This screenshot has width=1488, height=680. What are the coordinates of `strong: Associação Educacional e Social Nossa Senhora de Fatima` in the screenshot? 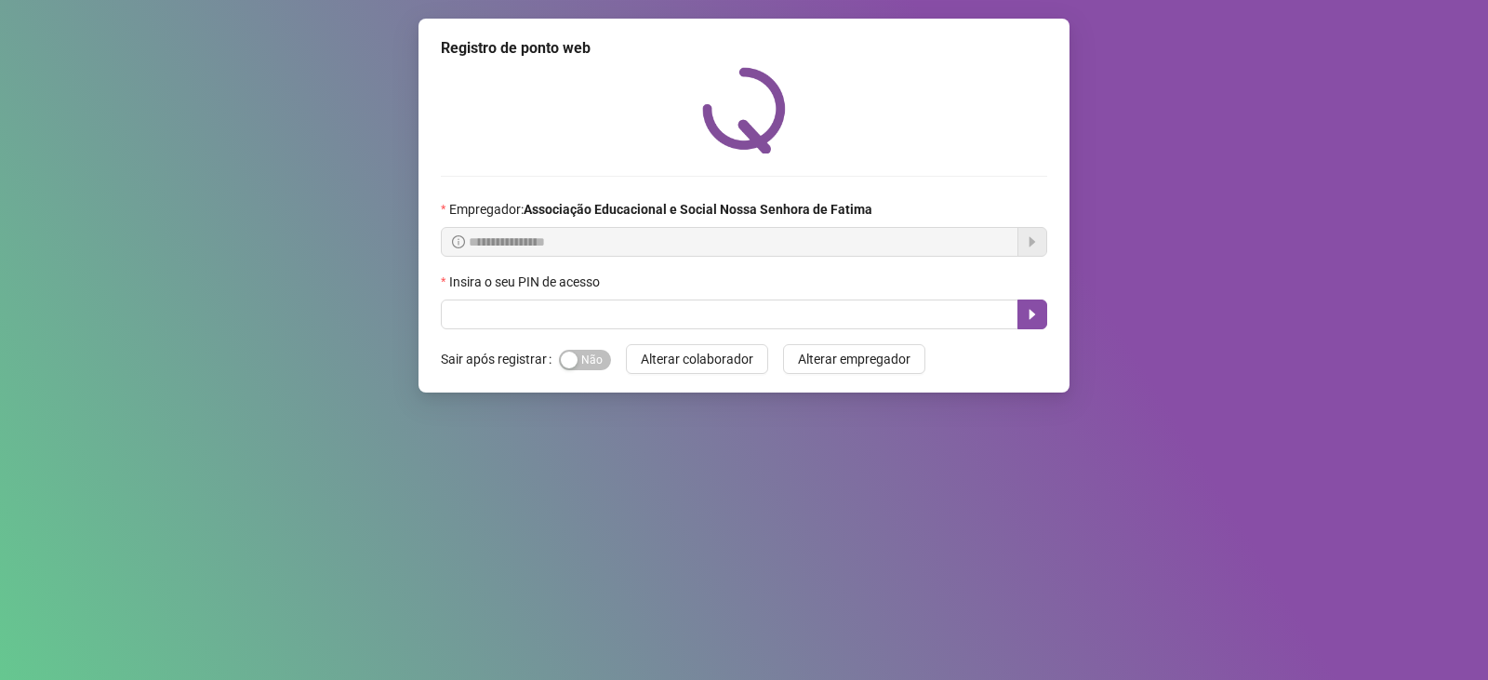 It's located at (697, 209).